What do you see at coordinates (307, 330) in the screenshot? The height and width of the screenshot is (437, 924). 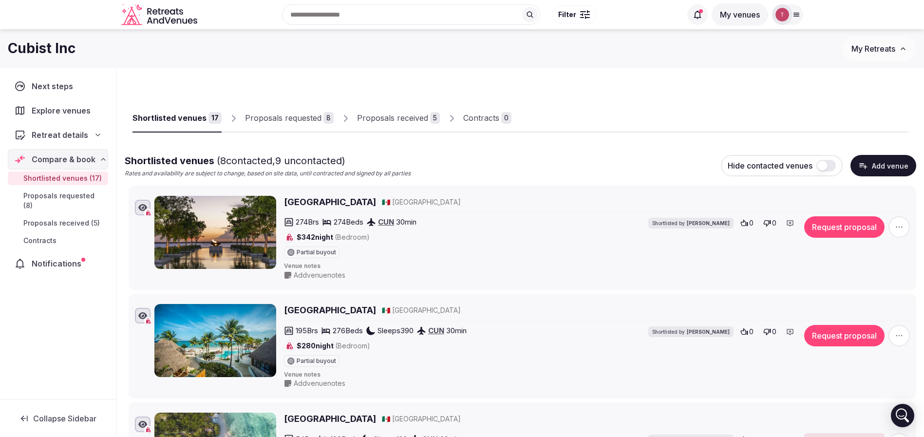 I see `span: 195 Brs` at bounding box center [307, 330].